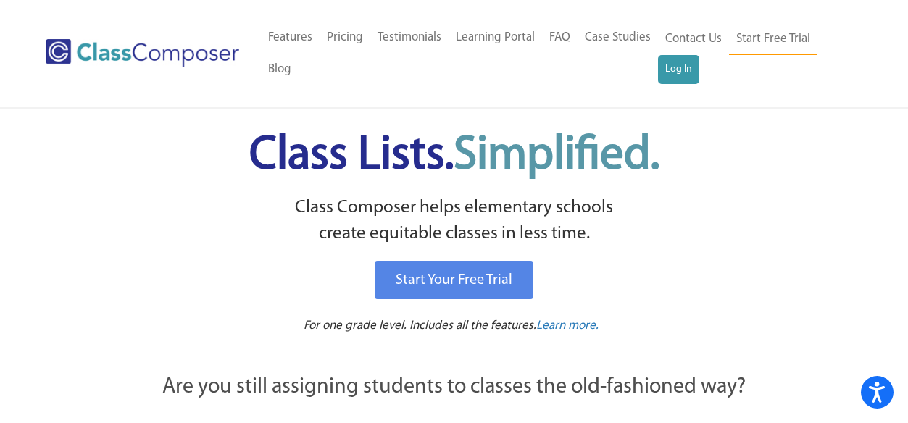 Image resolution: width=908 pixels, height=423 pixels. What do you see at coordinates (495, 38) in the screenshot?
I see `a: Learning Portal` at bounding box center [495, 38].